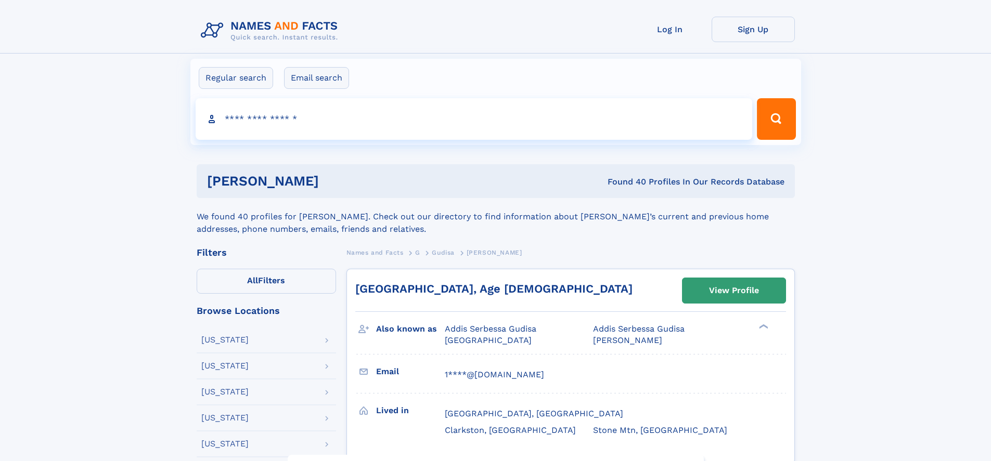  What do you see at coordinates (266, 311) in the screenshot?
I see `div: Browse Locations` at bounding box center [266, 311].